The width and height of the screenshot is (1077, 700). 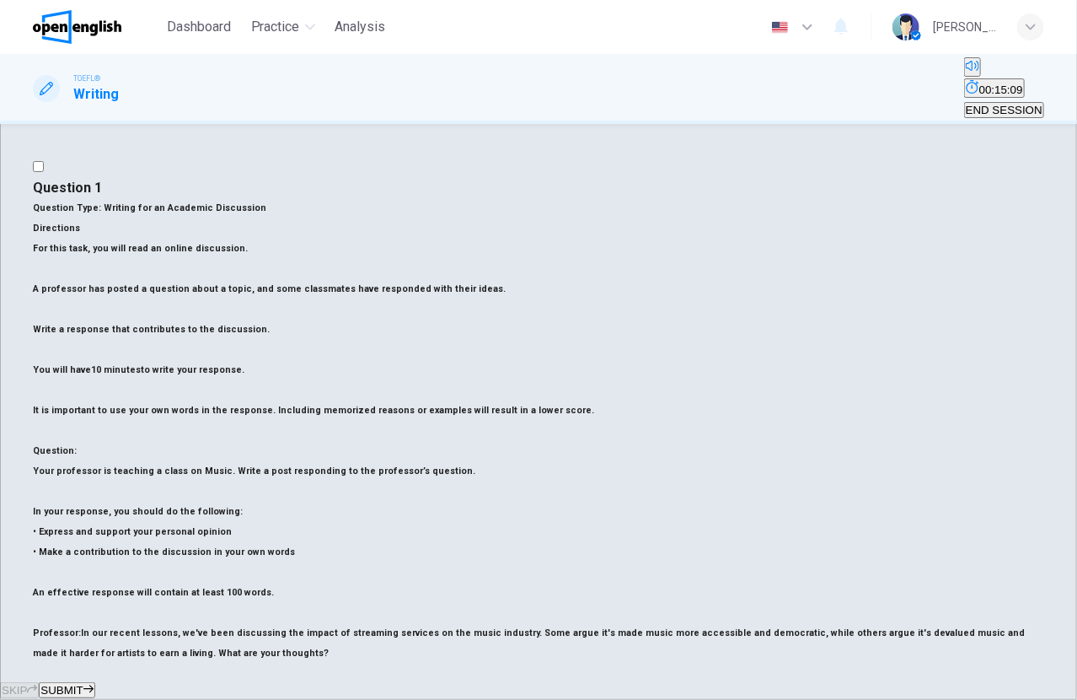 What do you see at coordinates (1001, 89) in the screenshot?
I see `span: 00:15:09` at bounding box center [1001, 89].